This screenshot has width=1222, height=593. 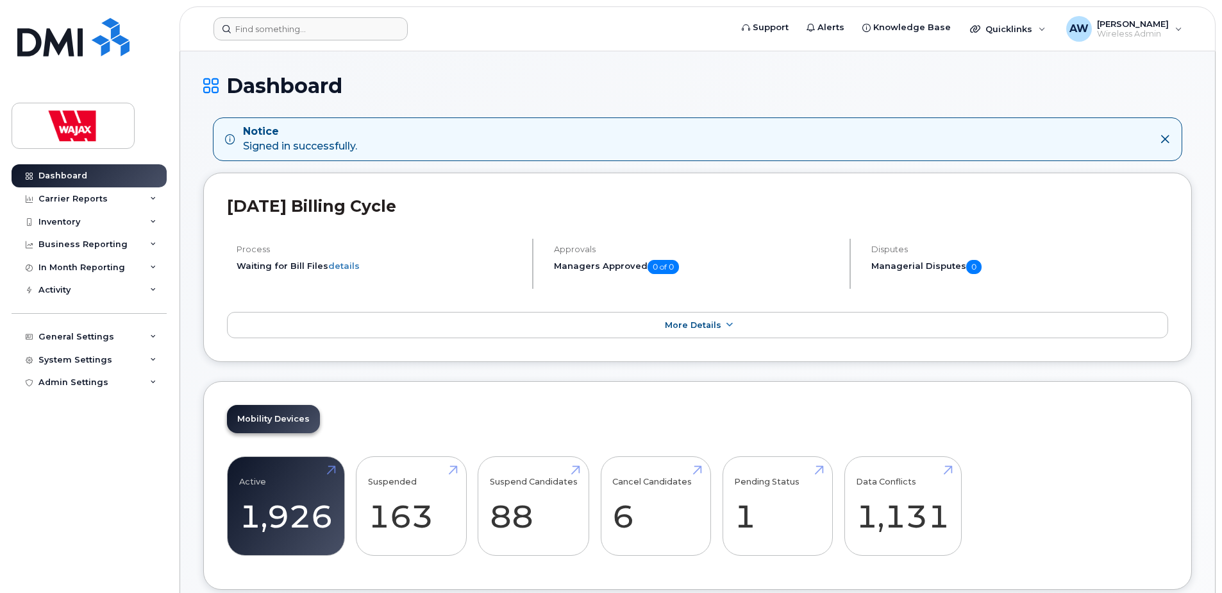 I want to click on li: Waiting for Bill Files, so click(x=379, y=265).